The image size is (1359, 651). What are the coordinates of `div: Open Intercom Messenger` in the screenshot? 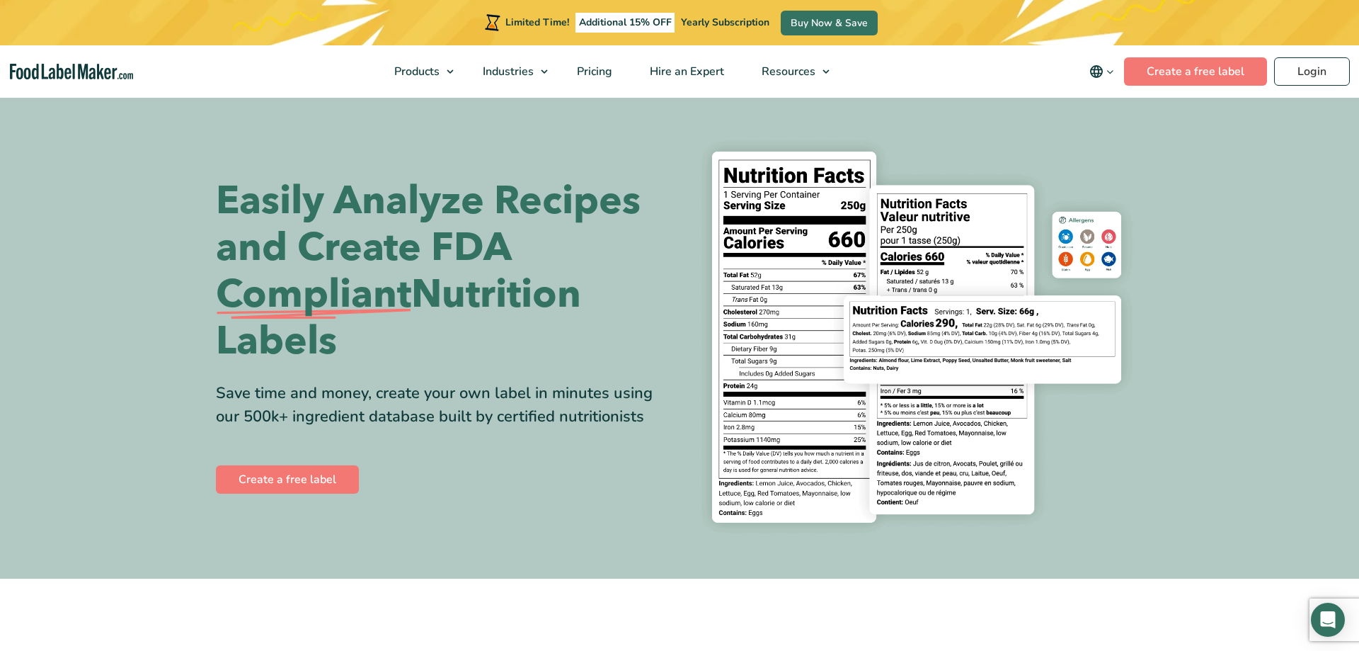 It's located at (1328, 619).